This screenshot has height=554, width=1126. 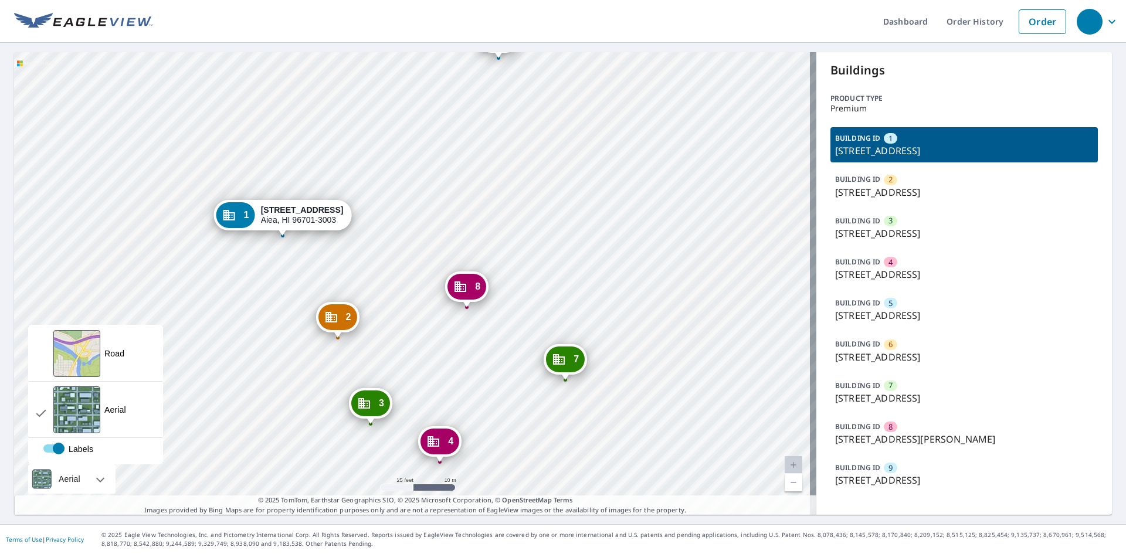 What do you see at coordinates (338, 320) in the screenshot?
I see `div: Dropped pin, building 2, Commercial property, 99-935 Aiea Heights Dr Aiea, HI 96701` at bounding box center [338, 320].